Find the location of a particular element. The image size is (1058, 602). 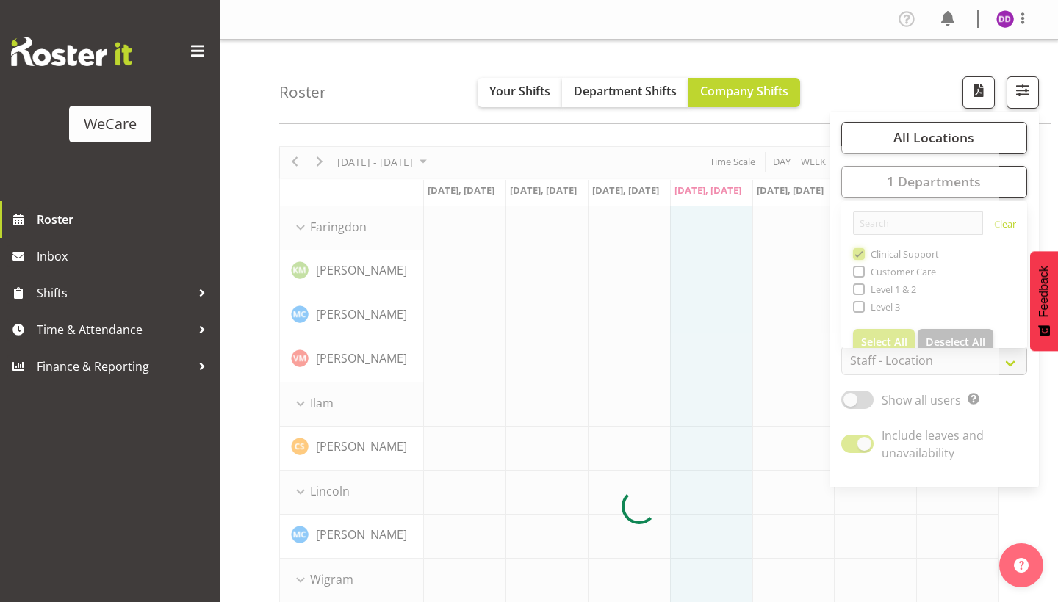

div: WeCare is located at coordinates (110, 124).